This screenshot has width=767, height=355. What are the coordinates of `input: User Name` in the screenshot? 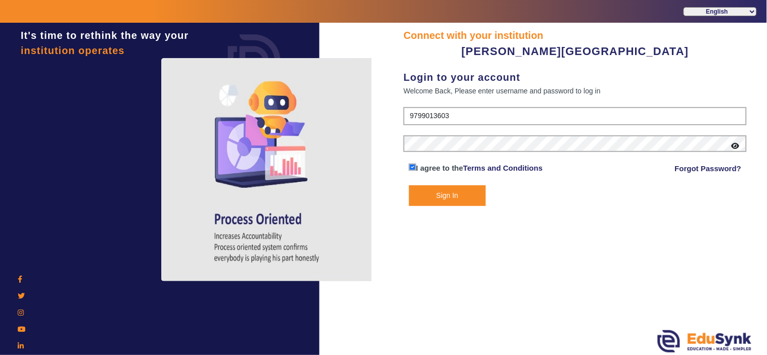 It's located at (575, 116).